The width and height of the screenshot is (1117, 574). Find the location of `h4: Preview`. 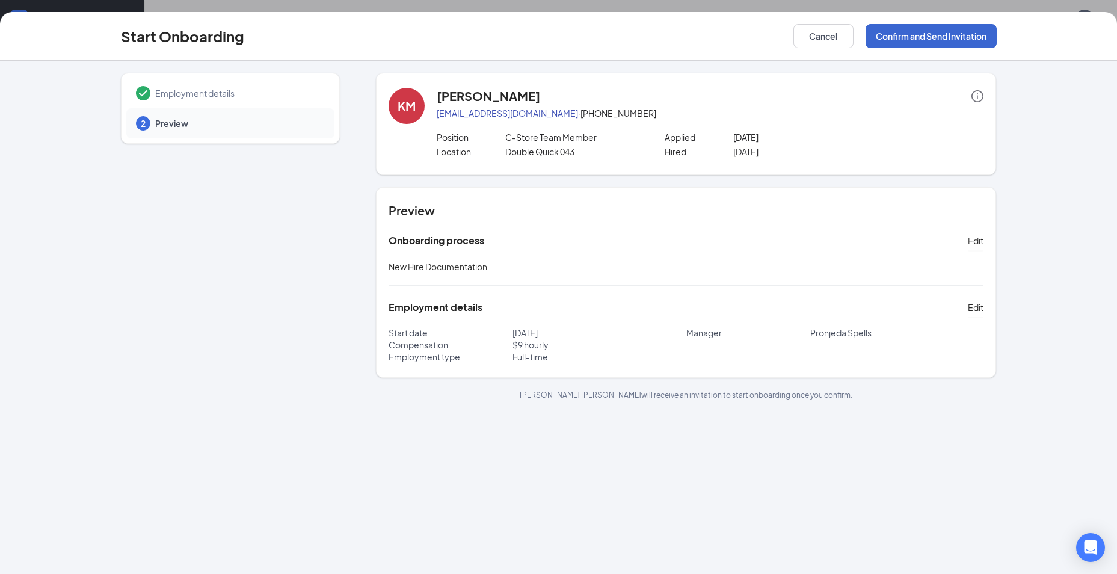

h4: Preview is located at coordinates (685, 210).